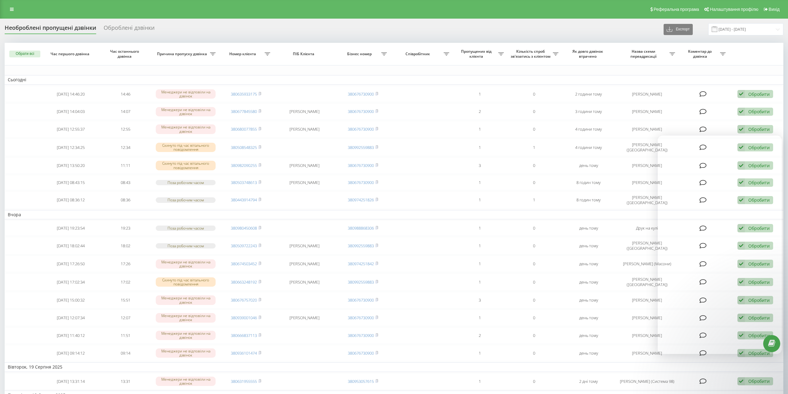 The height and width of the screenshot is (394, 788). Describe the element at coordinates (477, 54) in the screenshot. I see `span: Пропущених від клієнта` at that location.